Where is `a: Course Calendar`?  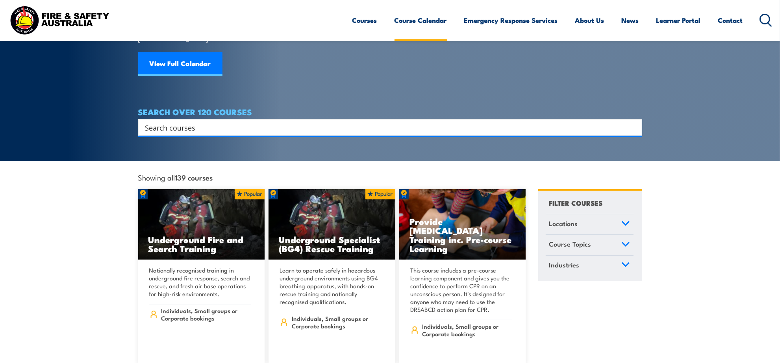 a: Course Calendar is located at coordinates (420, 20).